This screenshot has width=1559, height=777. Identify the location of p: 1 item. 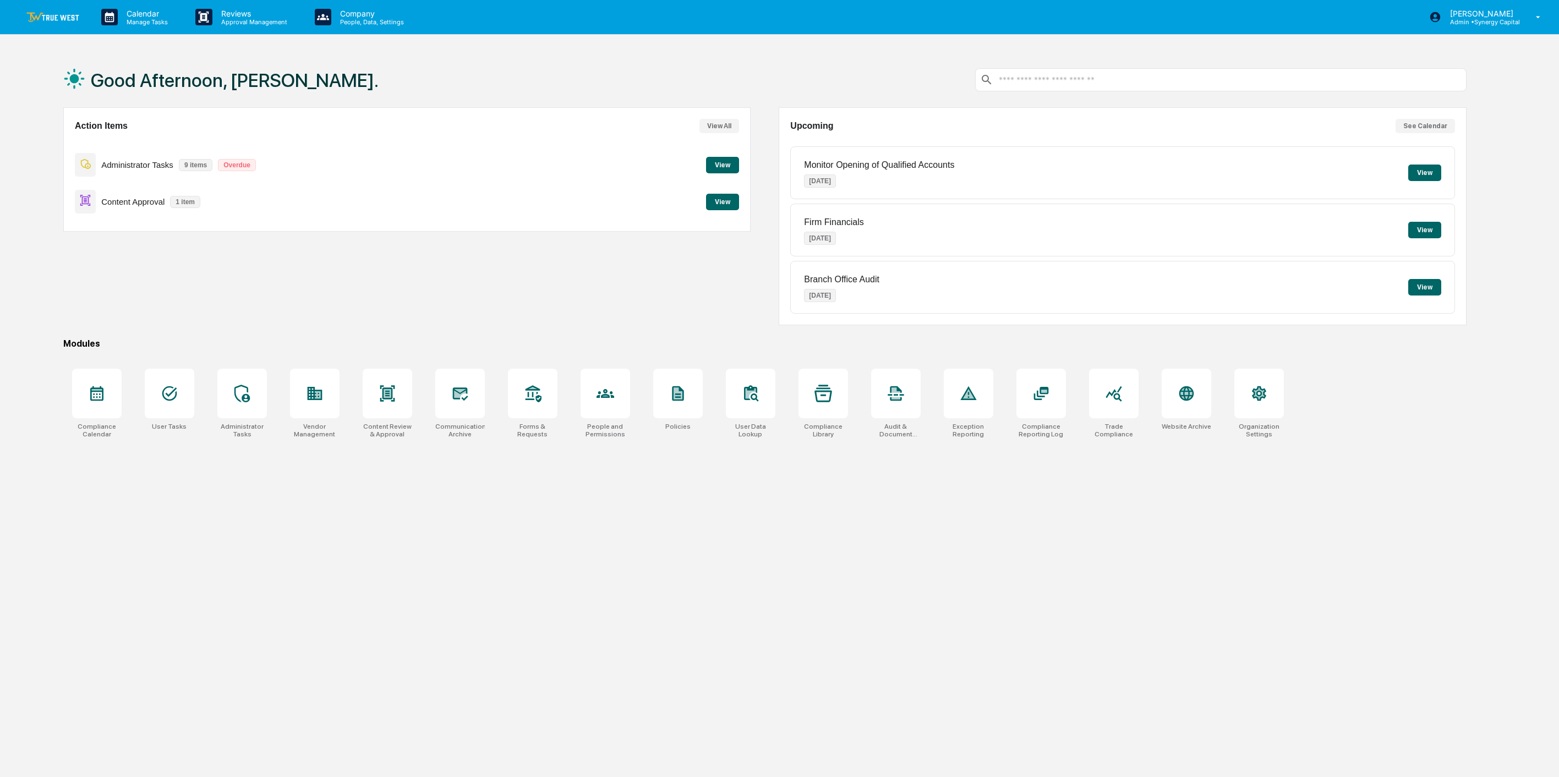
(185, 202).